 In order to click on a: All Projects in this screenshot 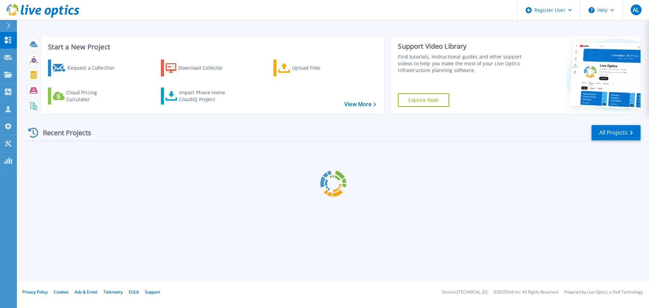, I will do `click(615, 132)`.